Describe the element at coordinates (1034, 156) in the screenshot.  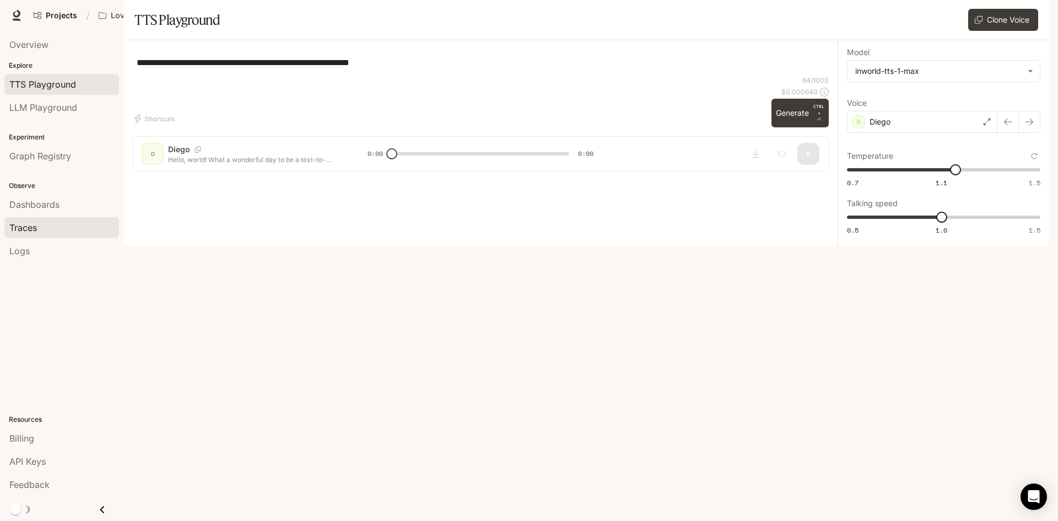
I see `button: Reset to default` at that location.